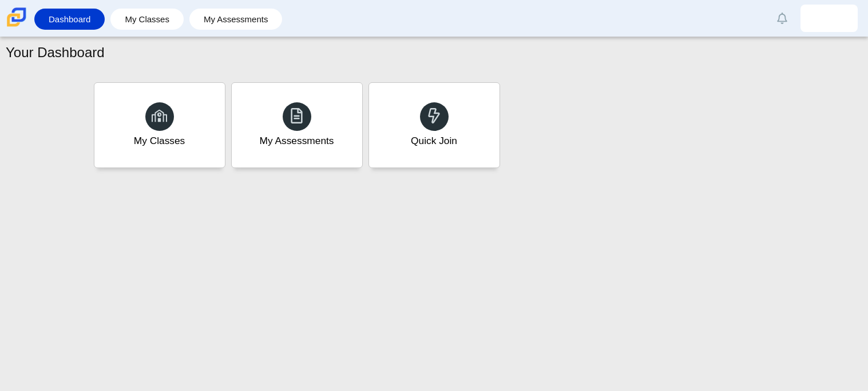 The image size is (868, 391). What do you see at coordinates (434, 141) in the screenshot?
I see `div: Quick Join` at bounding box center [434, 141].